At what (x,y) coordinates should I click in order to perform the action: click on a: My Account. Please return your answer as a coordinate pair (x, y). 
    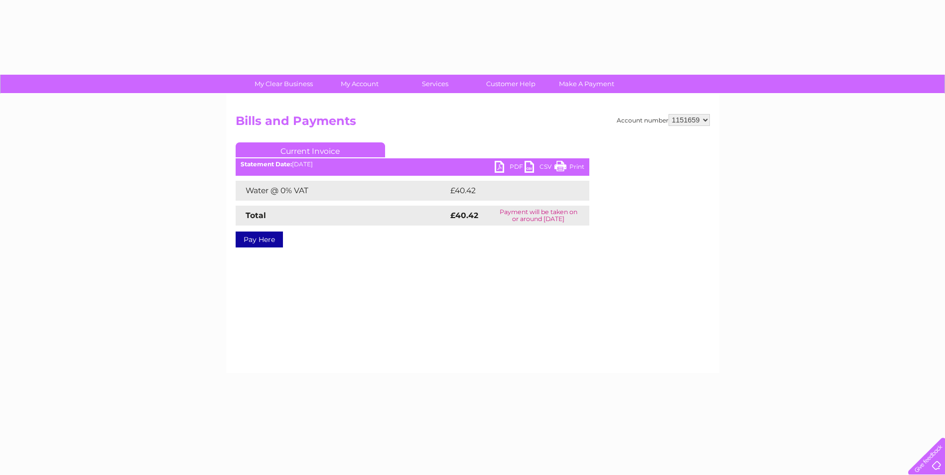
    Looking at the image, I should click on (359, 84).